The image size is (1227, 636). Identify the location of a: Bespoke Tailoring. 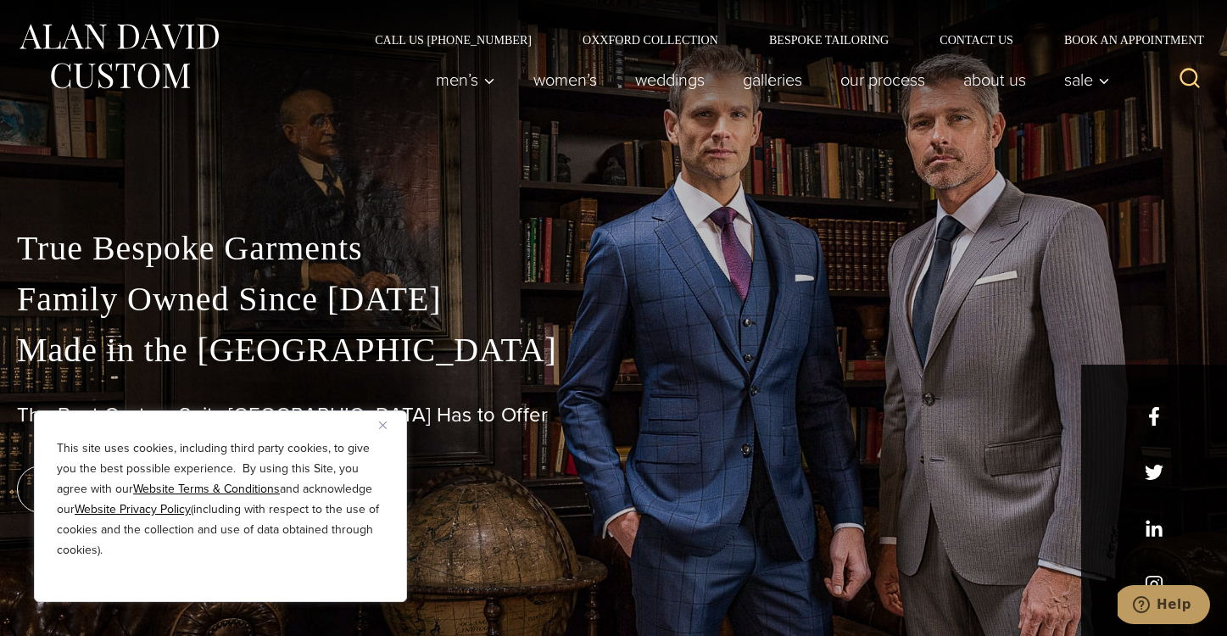
(829, 40).